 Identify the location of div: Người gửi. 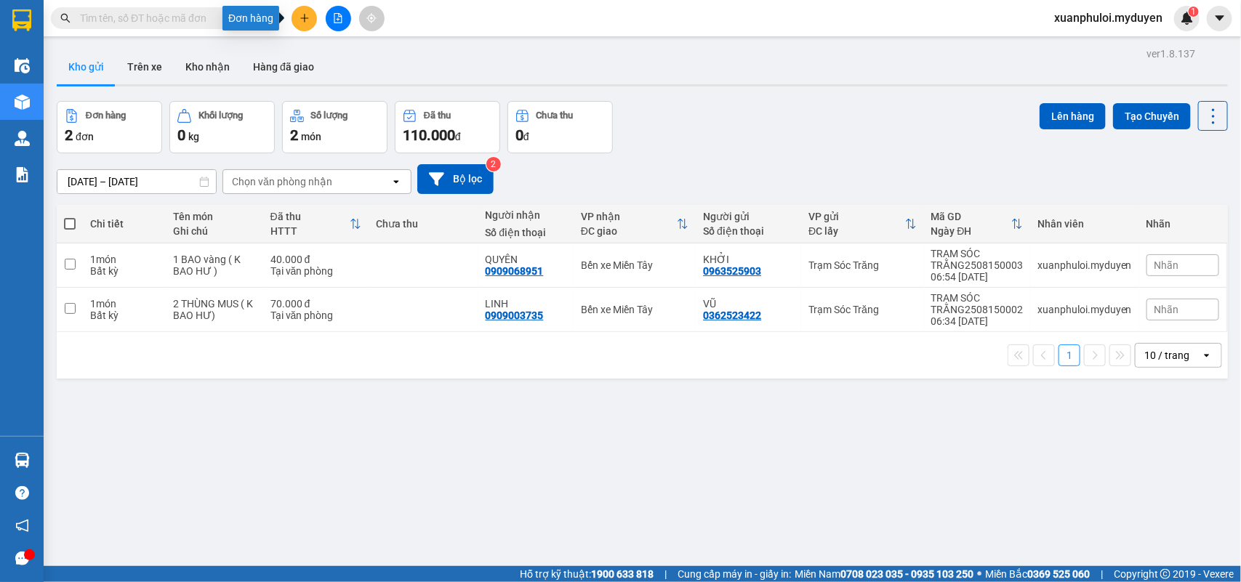
(748, 217).